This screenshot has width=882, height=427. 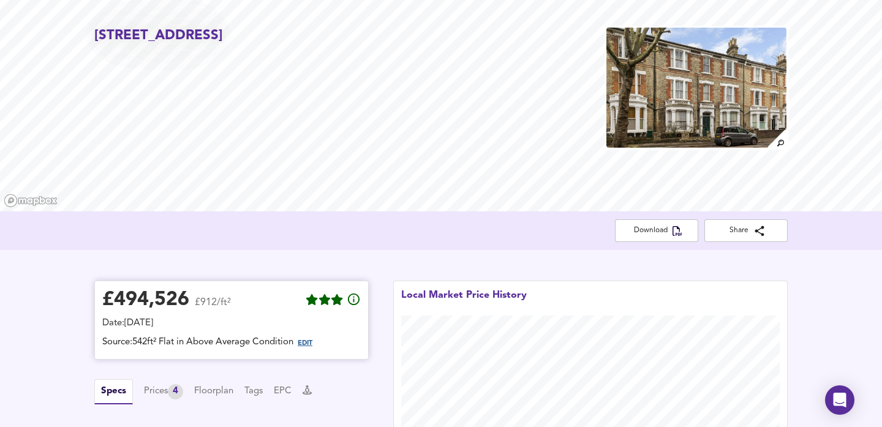 What do you see at coordinates (113, 392) in the screenshot?
I see `button: Specs` at bounding box center [113, 392].